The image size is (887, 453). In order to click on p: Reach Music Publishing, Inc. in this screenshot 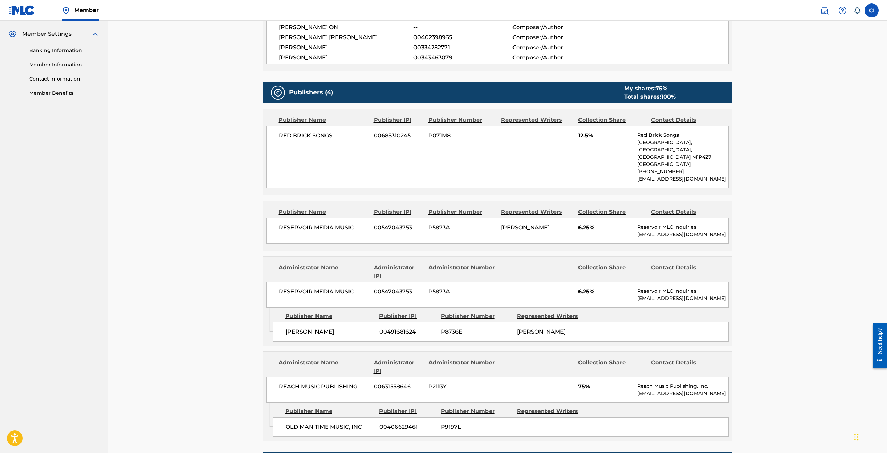, I will do `click(682, 386)`.